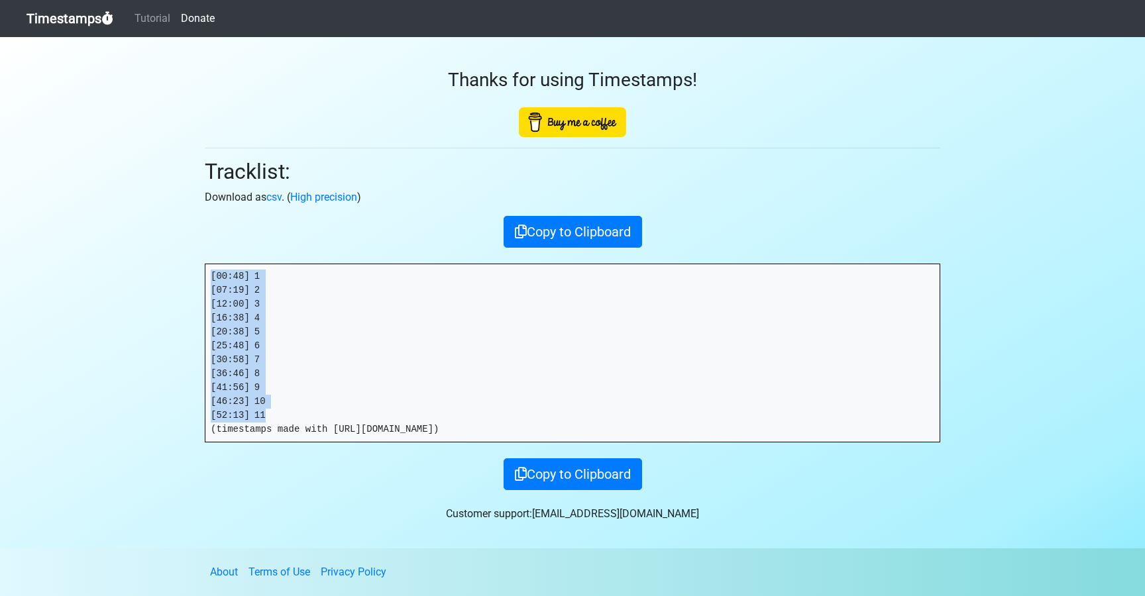 This screenshot has height=596, width=1145. What do you see at coordinates (573, 197) in the screenshot?
I see `p: Download as . ( )` at bounding box center [573, 197].